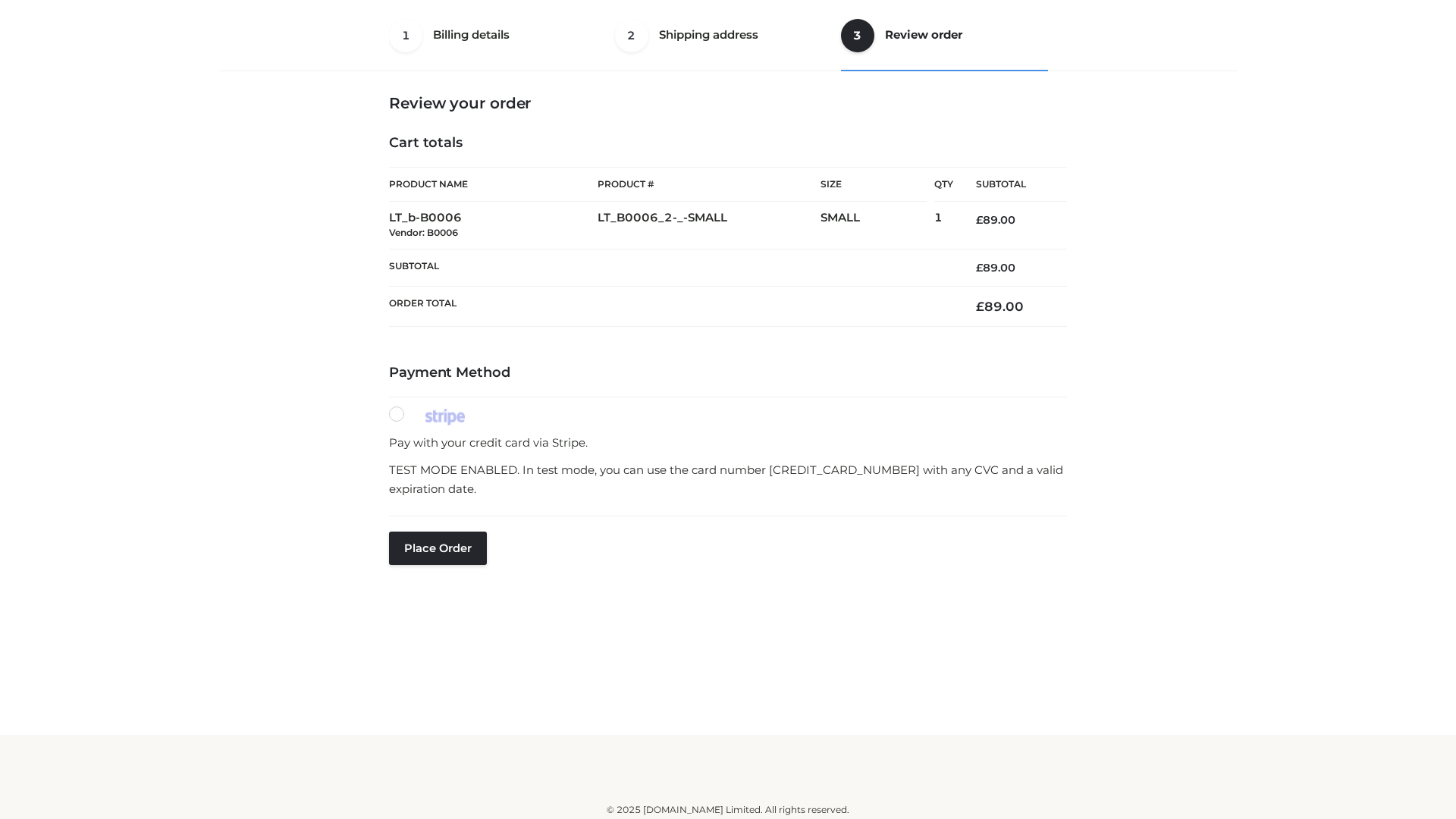 This screenshot has width=1456, height=819. Describe the element at coordinates (493, 225) in the screenshot. I see `td: LT_b-B0006` at that location.